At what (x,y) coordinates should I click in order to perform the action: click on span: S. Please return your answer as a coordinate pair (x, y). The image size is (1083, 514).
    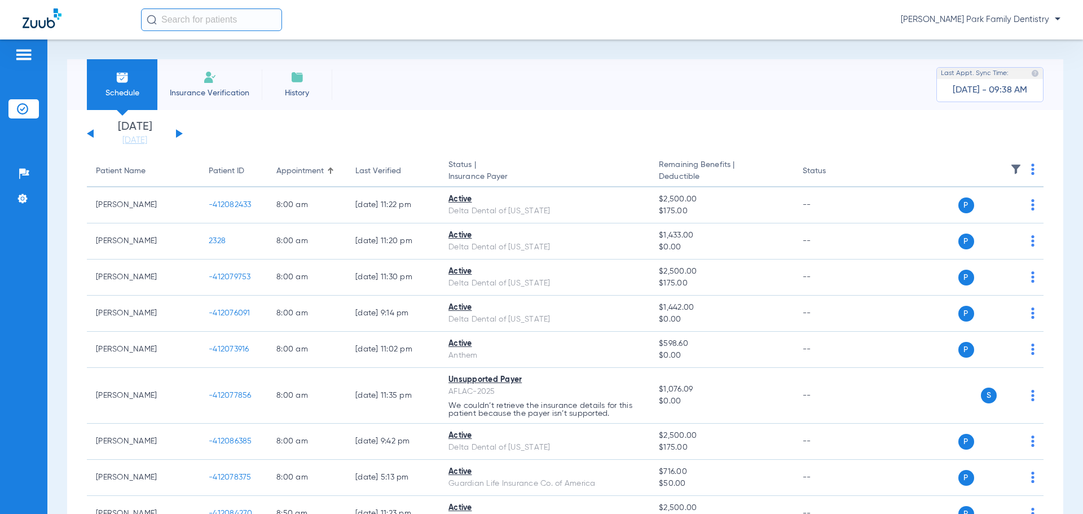
    Looking at the image, I should click on (988, 395).